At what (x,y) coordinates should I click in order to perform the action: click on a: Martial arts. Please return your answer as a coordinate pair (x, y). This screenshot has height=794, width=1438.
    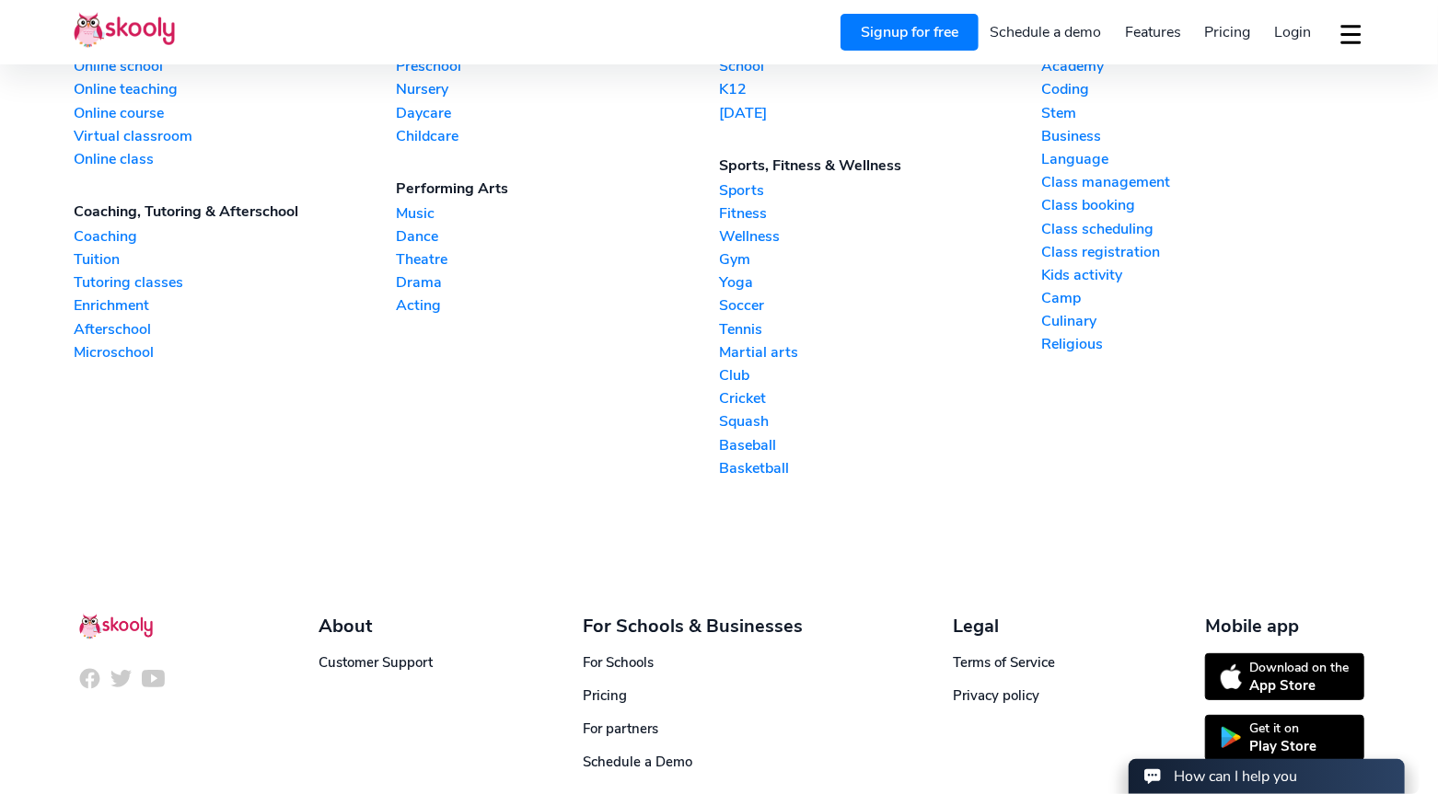
    Looking at the image, I should click on (880, 353).